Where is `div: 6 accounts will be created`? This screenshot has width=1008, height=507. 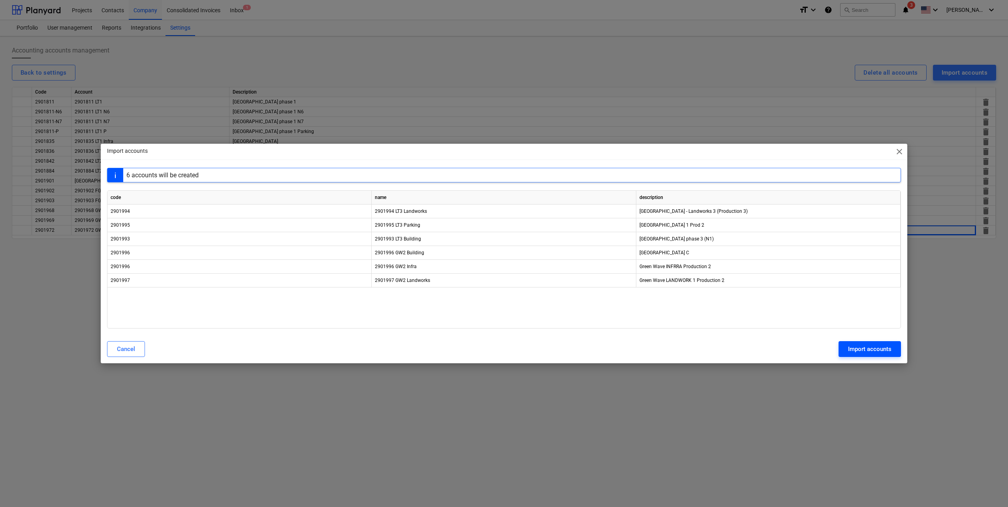
div: 6 accounts will be created is located at coordinates (162, 175).